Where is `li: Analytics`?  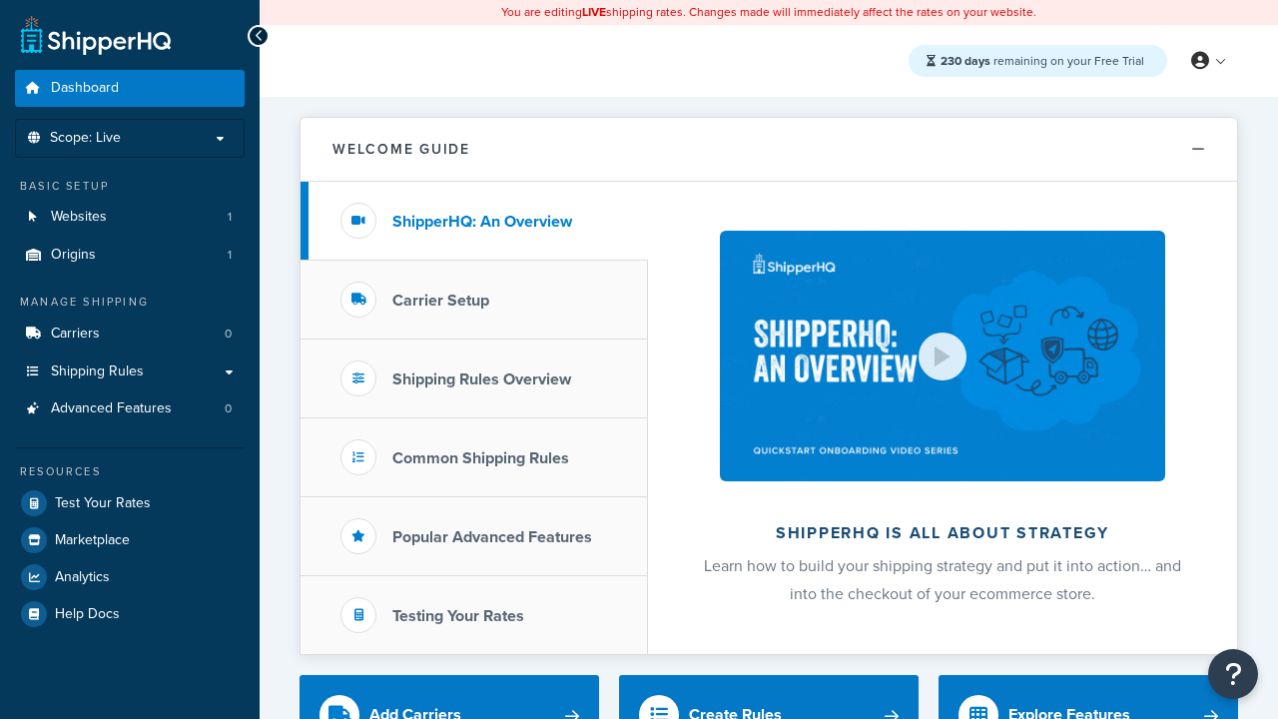 li: Analytics is located at coordinates (130, 577).